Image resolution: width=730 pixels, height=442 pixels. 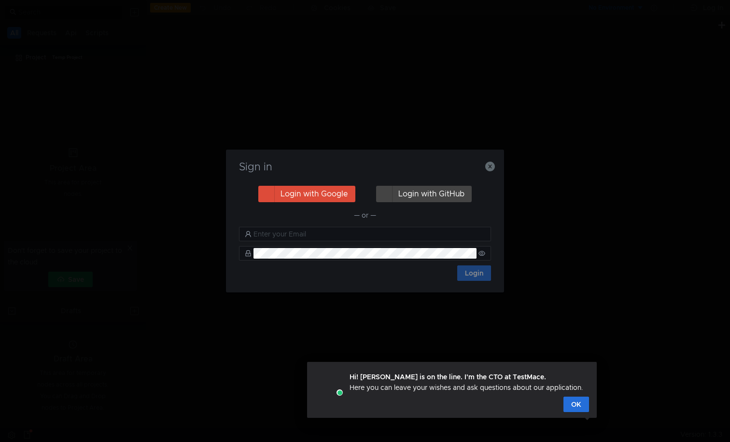 I want to click on input: Enter your Email, so click(x=369, y=234).